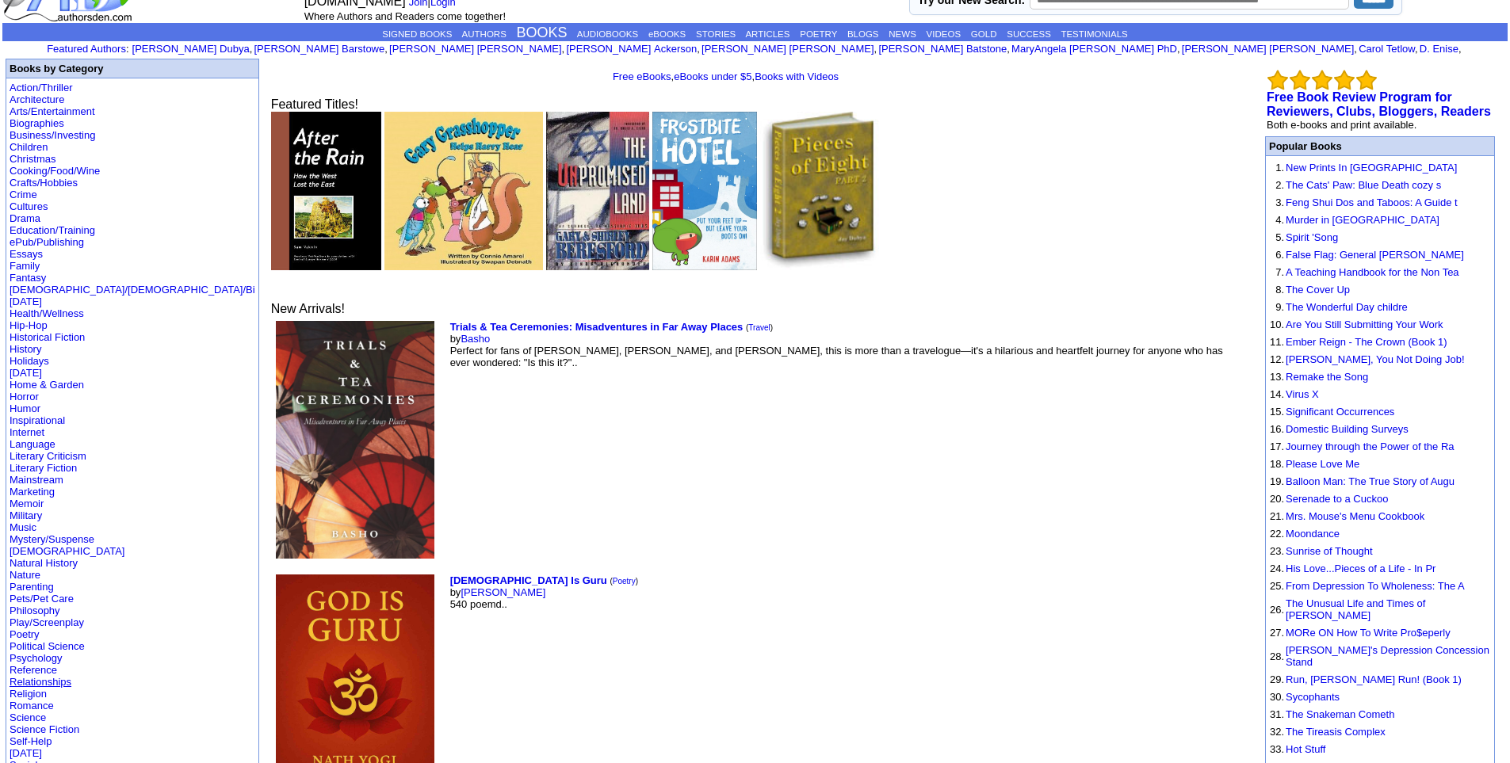 This screenshot has height=763, width=1510. Describe the element at coordinates (1279, 220) in the screenshot. I see `font: 4.` at that location.